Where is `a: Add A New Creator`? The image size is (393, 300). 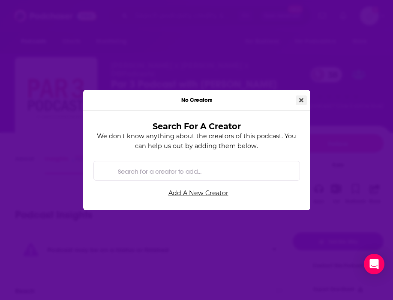 a: Add A New Creator is located at coordinates (198, 193).